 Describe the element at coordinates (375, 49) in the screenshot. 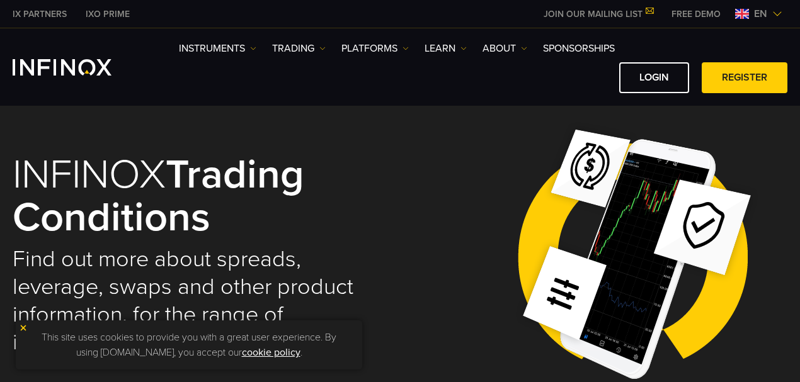

I see `a: PLATFORMS` at that location.